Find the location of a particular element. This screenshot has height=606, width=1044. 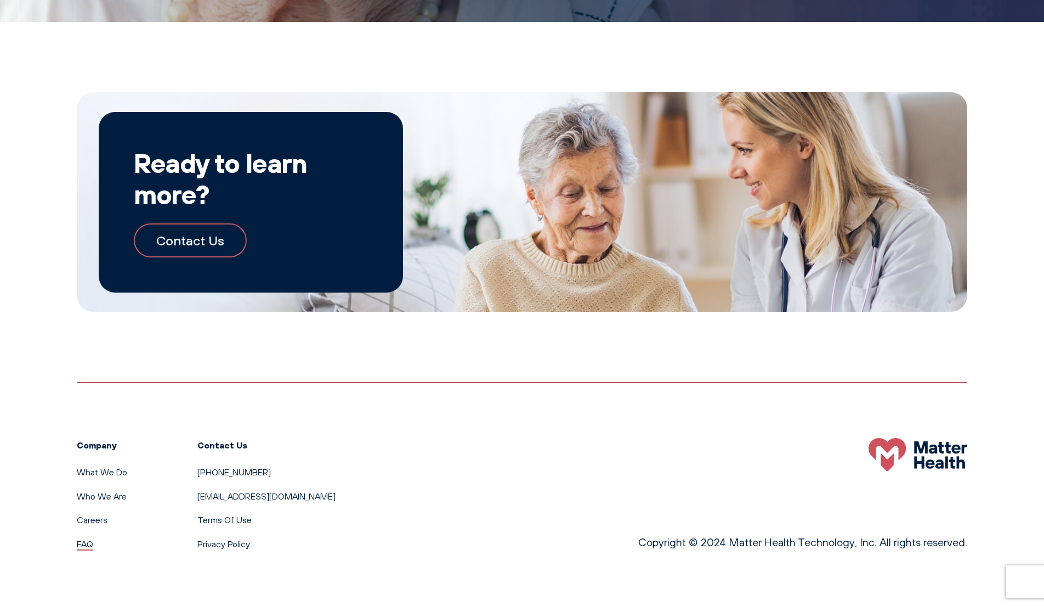

p: Copyright © 2024 Matter Health Technology, Inc. All rights reserved. is located at coordinates (803, 542).